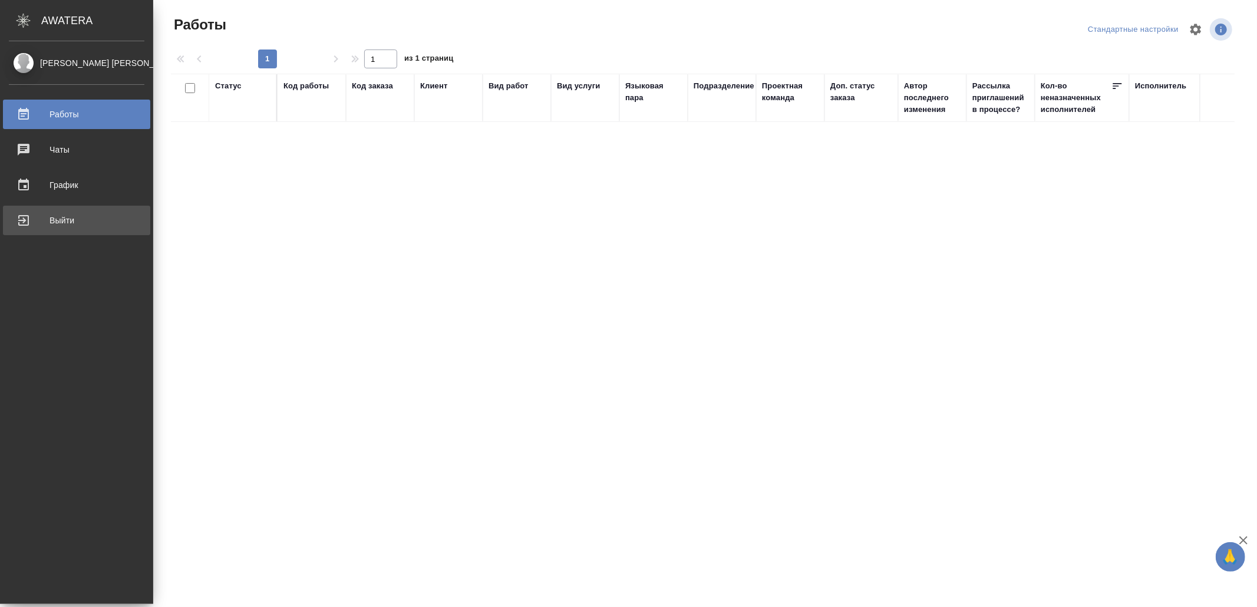 The width and height of the screenshot is (1257, 607). What do you see at coordinates (306, 86) in the screenshot?
I see `div: Код работы` at bounding box center [306, 86].